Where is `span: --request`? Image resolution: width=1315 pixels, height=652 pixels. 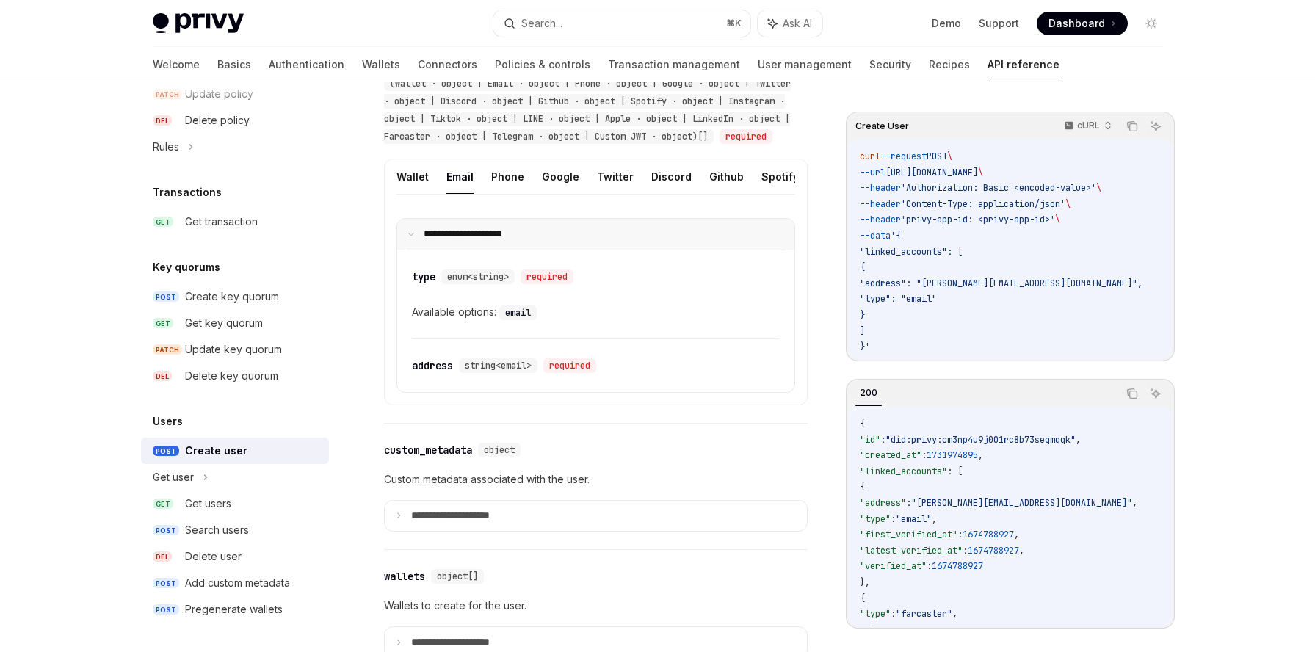 span: --request is located at coordinates (903, 156).